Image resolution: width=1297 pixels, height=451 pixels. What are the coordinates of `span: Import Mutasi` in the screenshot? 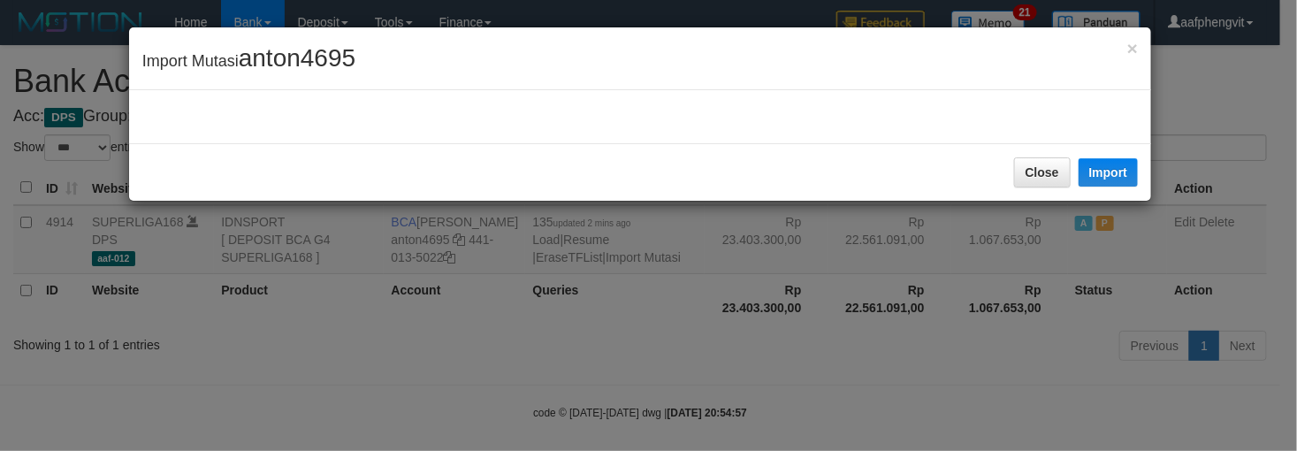 It's located at (248, 61).